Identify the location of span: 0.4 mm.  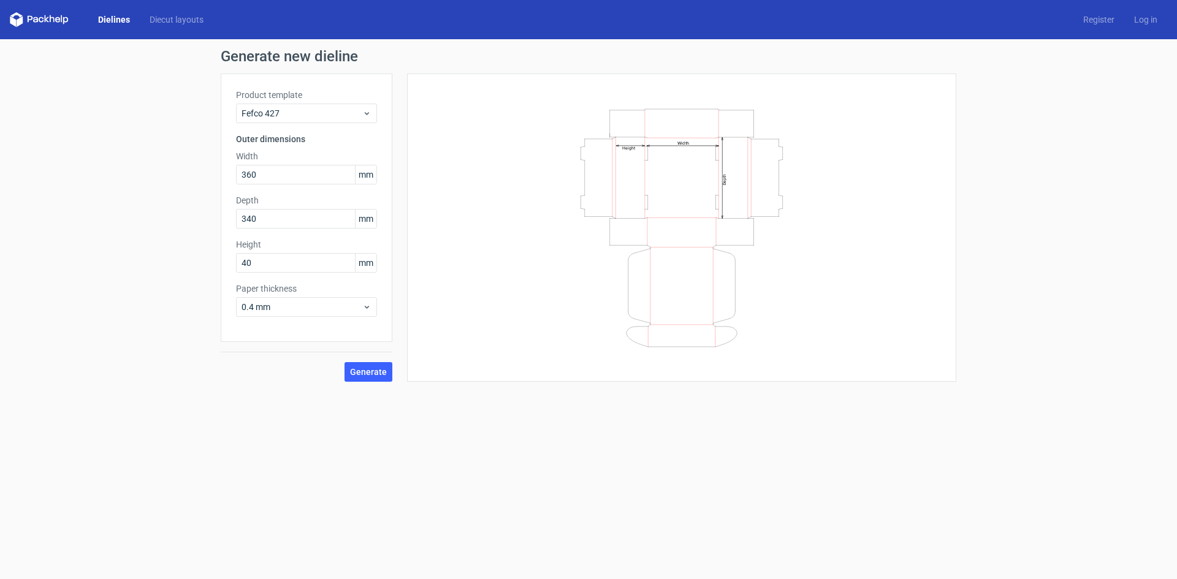
(301, 307).